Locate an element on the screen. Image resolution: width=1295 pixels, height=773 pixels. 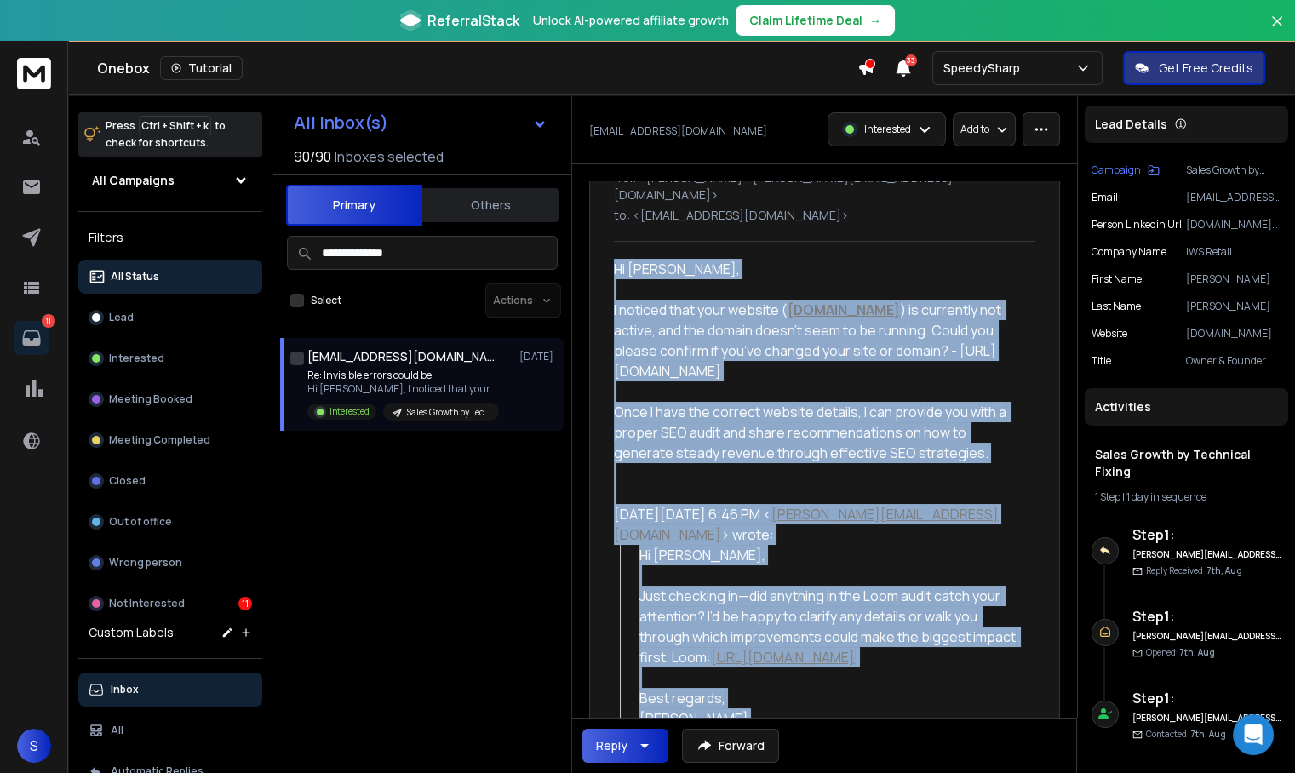
p: Owner & Founder is located at coordinates (1234, 361).